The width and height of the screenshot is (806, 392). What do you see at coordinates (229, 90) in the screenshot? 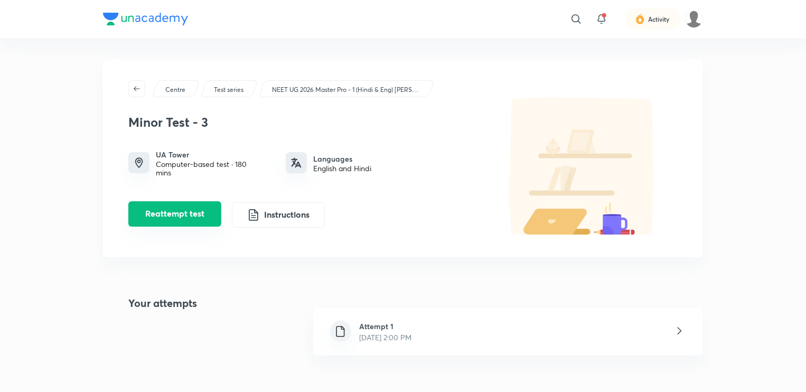
I see `p: Test series` at bounding box center [229, 90].